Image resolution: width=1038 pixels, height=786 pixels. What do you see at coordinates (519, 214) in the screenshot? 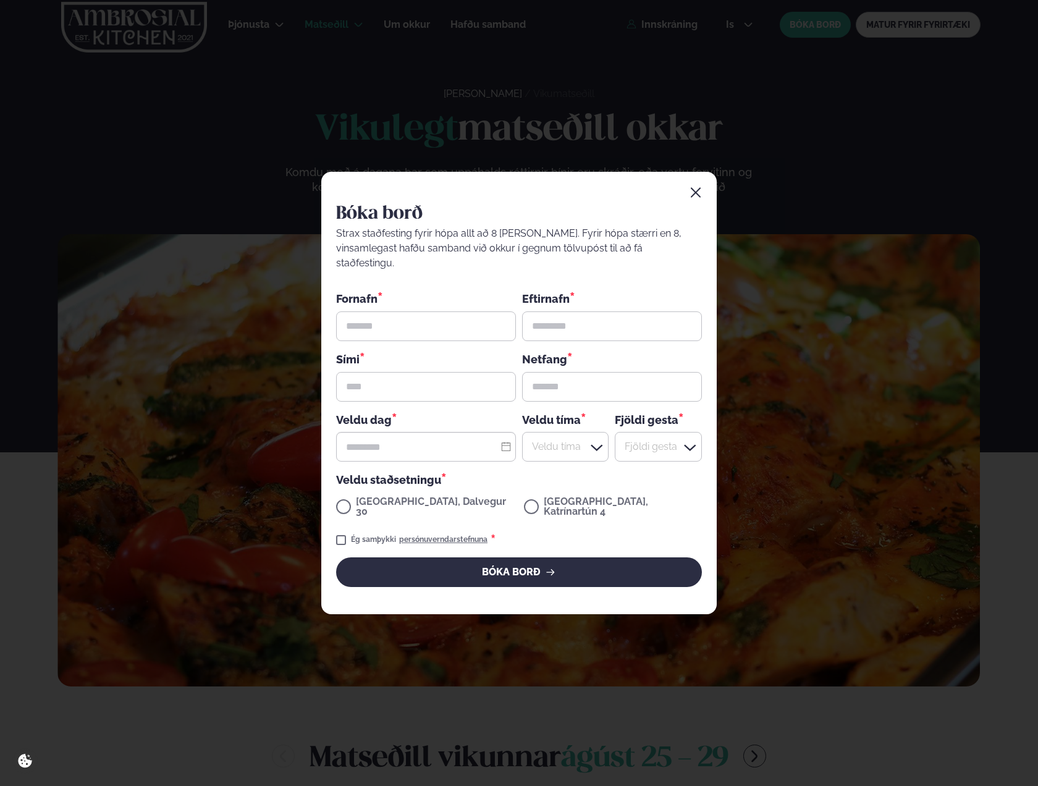
I see `h2: Bóka borð` at bounding box center [519, 214].